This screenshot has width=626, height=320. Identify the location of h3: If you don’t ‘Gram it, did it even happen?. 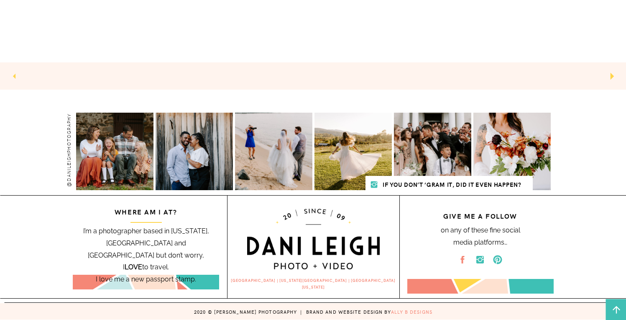
(452, 184).